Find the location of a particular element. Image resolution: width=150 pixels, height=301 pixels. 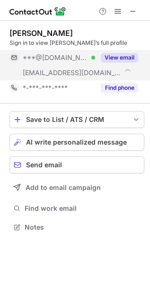

span: AI write personalized message is located at coordinates (76, 142).